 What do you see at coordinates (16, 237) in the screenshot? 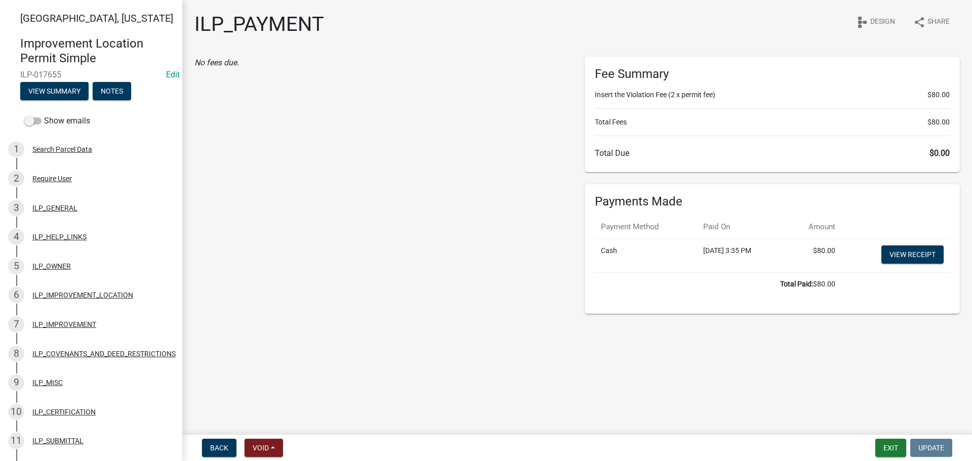
I see `div: 4` at bounding box center [16, 237].